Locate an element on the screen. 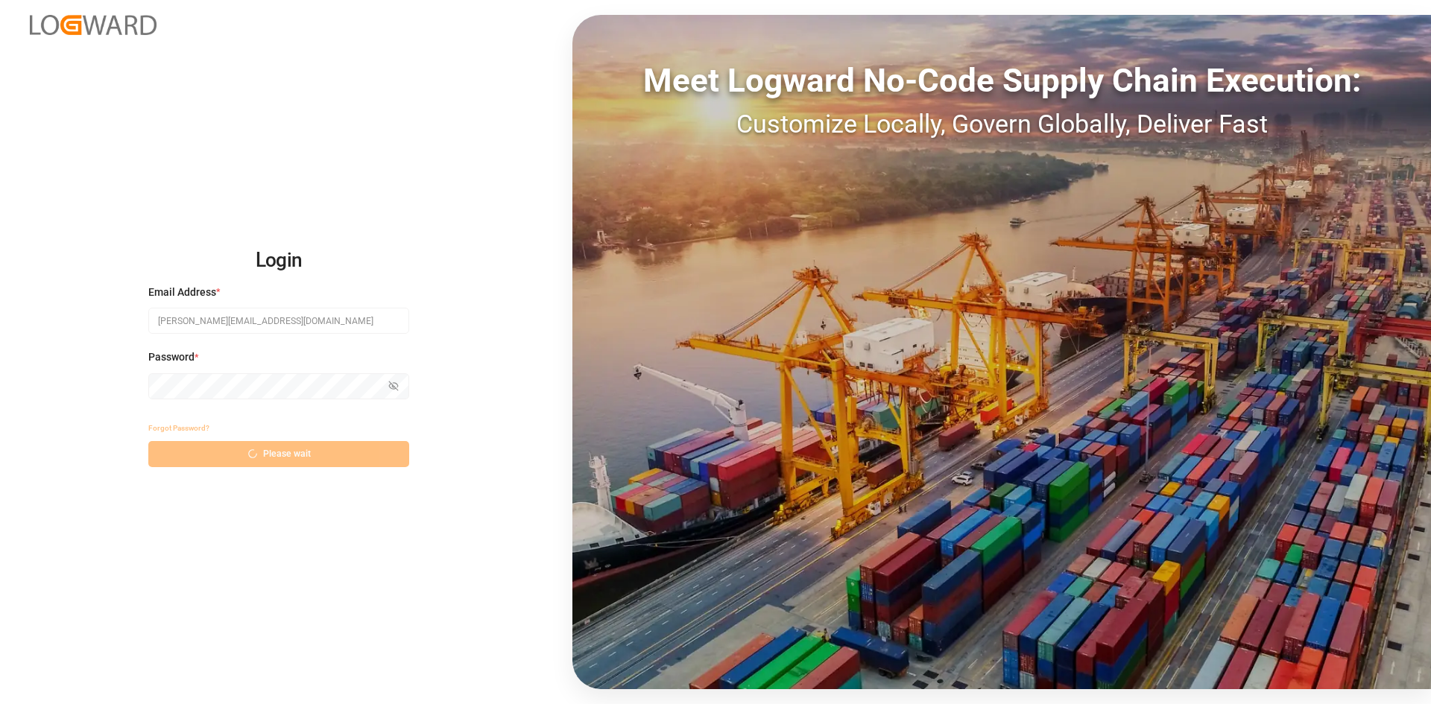 Image resolution: width=1431 pixels, height=704 pixels. img: Logward_new_orange.png is located at coordinates (93, 25).